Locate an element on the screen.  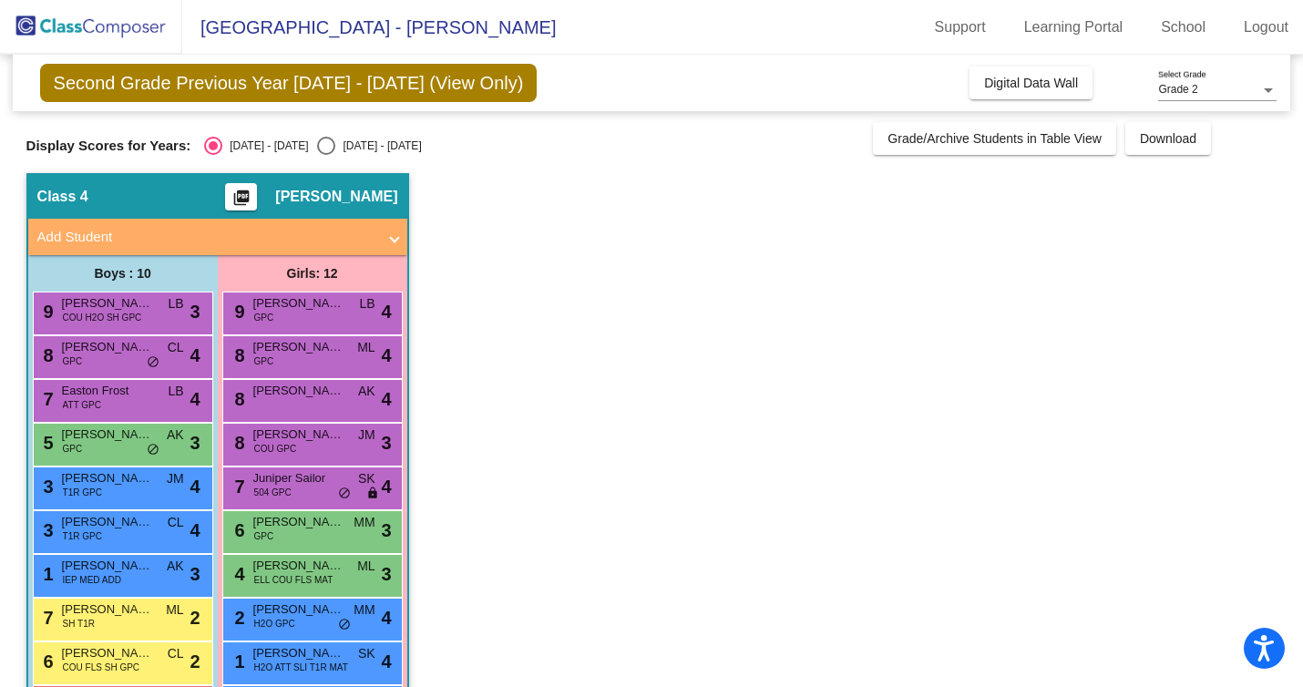
span: H2O ATT SLI T1R MAT is located at coordinates (301, 667).